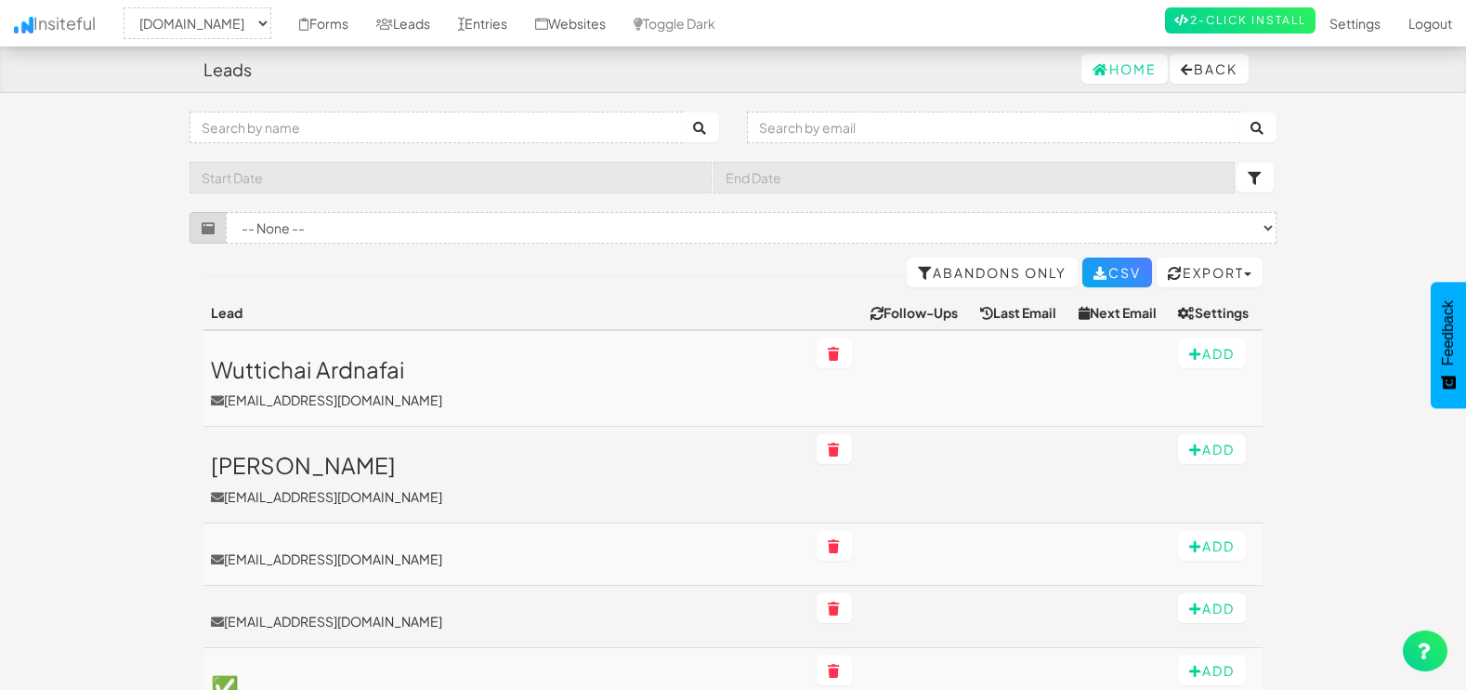 This screenshot has height=690, width=1466. I want to click on a: Abandons Only, so click(992, 272).